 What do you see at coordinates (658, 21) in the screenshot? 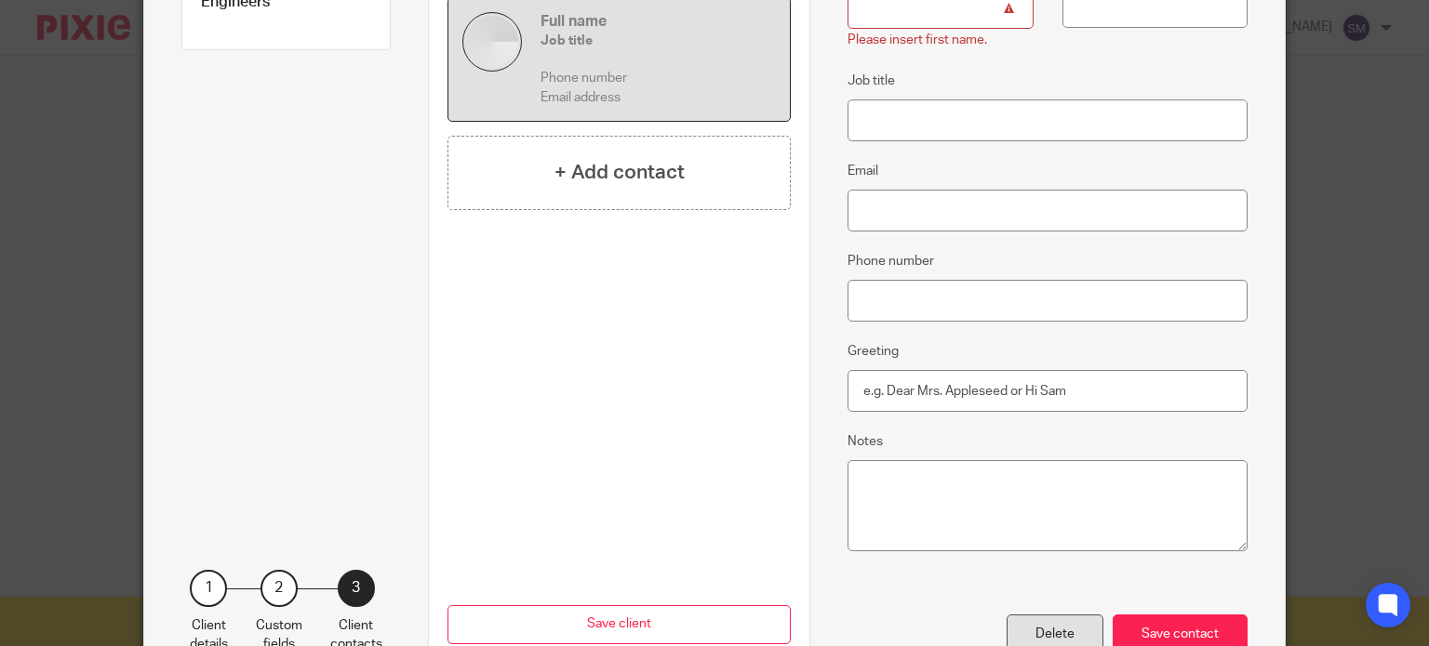
I see `h4: Full name` at bounding box center [658, 21].